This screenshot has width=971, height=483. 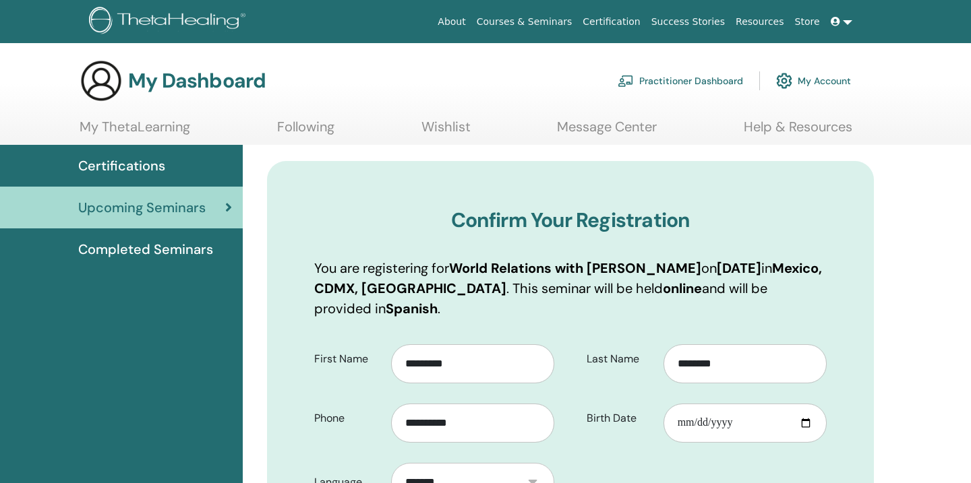 I want to click on h3: Confirm Your Registration, so click(x=570, y=220).